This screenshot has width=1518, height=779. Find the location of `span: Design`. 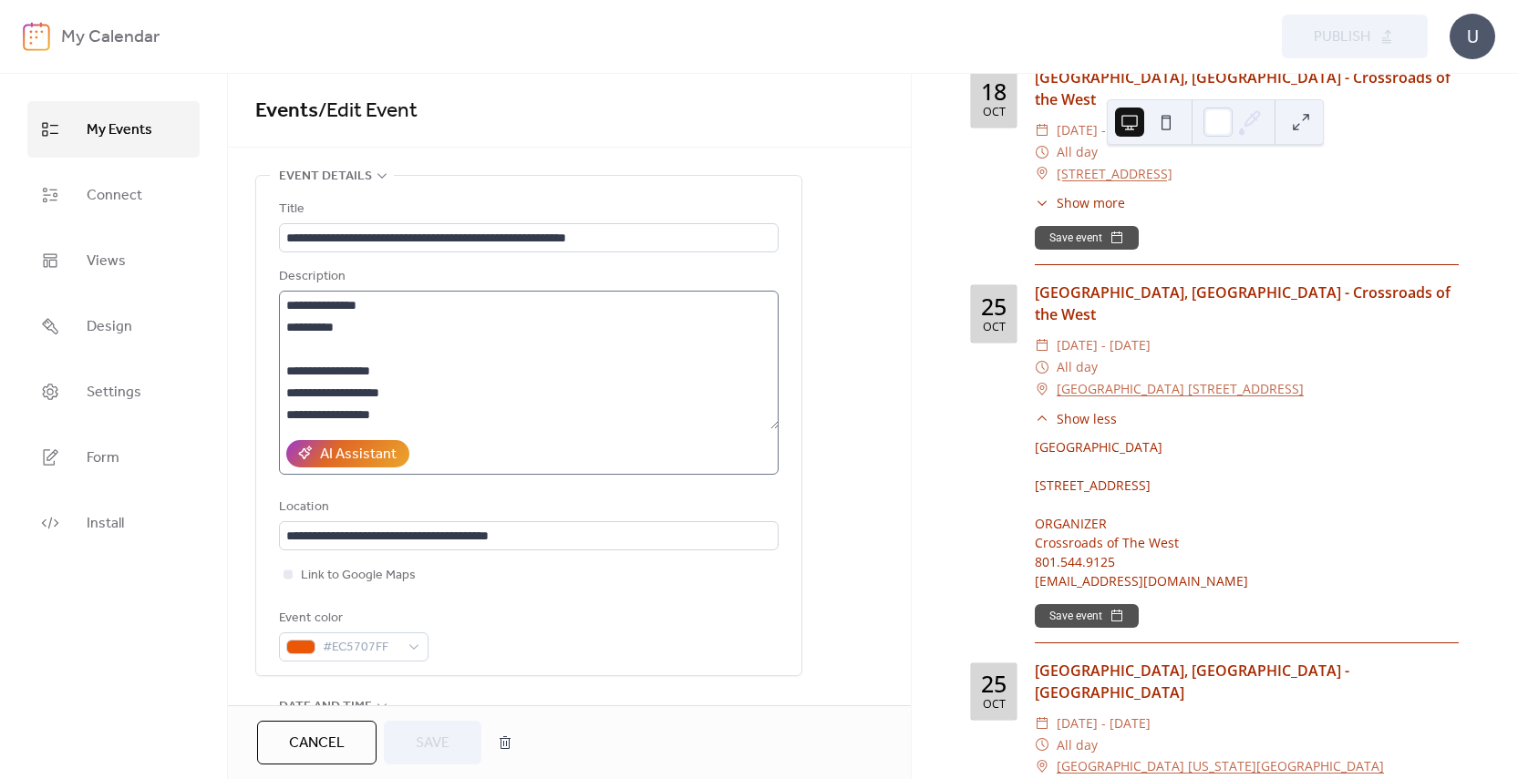

span: Design is located at coordinates (109, 327).